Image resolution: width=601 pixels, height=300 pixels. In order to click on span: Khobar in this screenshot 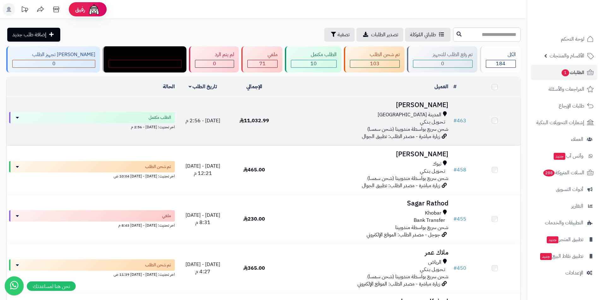, I will do `click(433, 213)`.